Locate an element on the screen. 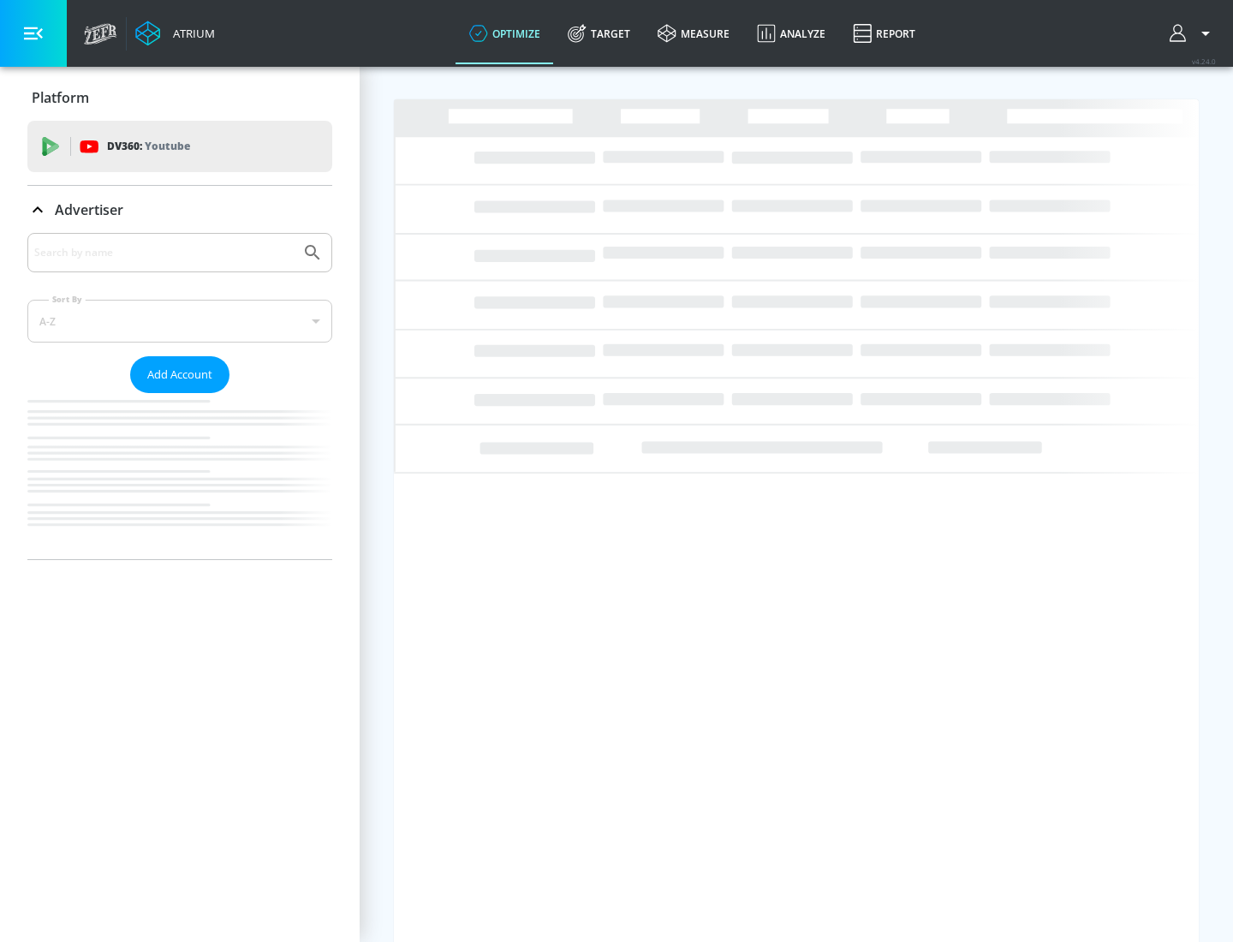 The height and width of the screenshot is (942, 1233). p: DV360: is located at coordinates (148, 146).